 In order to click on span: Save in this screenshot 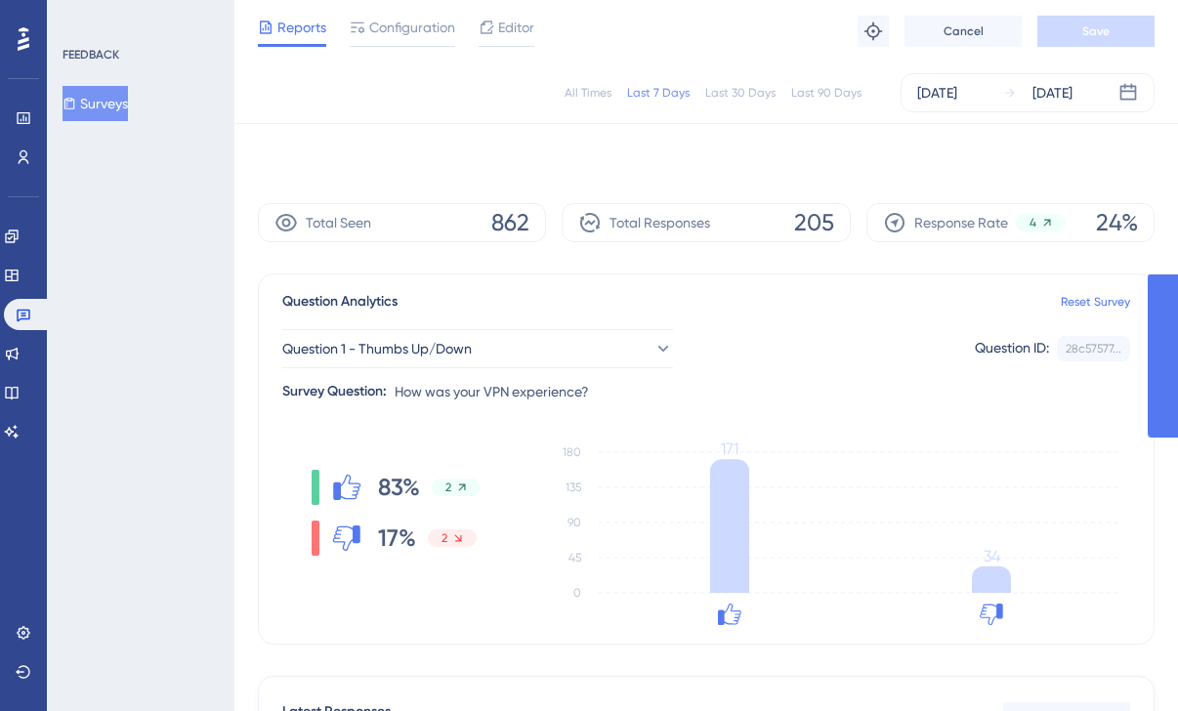, I will do `click(1096, 31)`.